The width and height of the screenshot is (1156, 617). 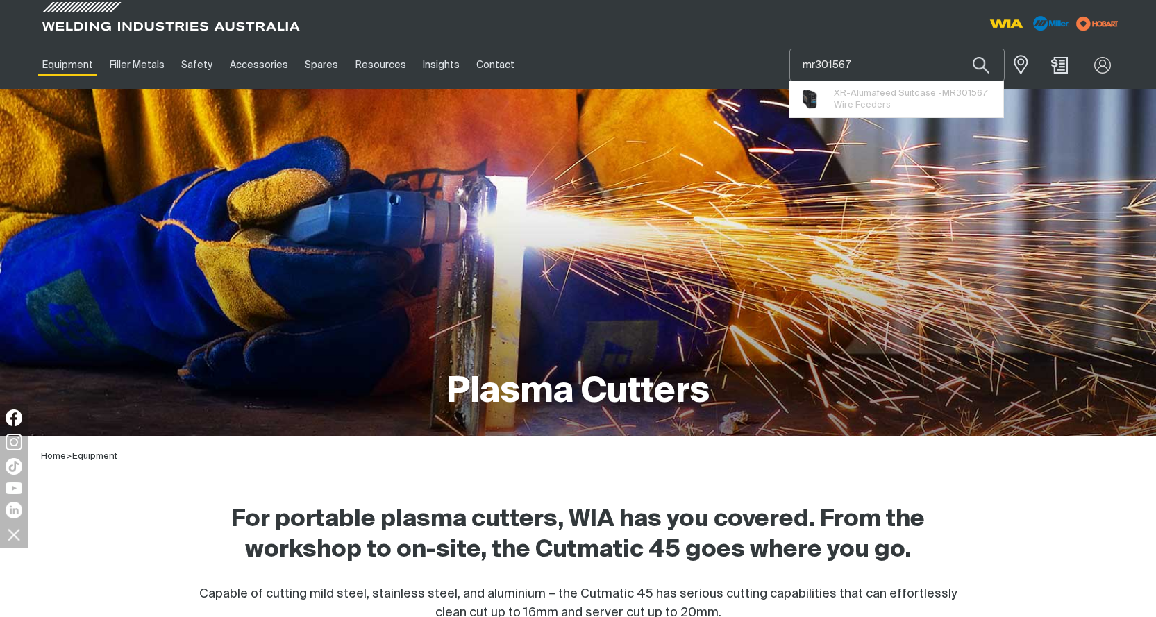 What do you see at coordinates (259, 65) in the screenshot?
I see `a: Accessories` at bounding box center [259, 65].